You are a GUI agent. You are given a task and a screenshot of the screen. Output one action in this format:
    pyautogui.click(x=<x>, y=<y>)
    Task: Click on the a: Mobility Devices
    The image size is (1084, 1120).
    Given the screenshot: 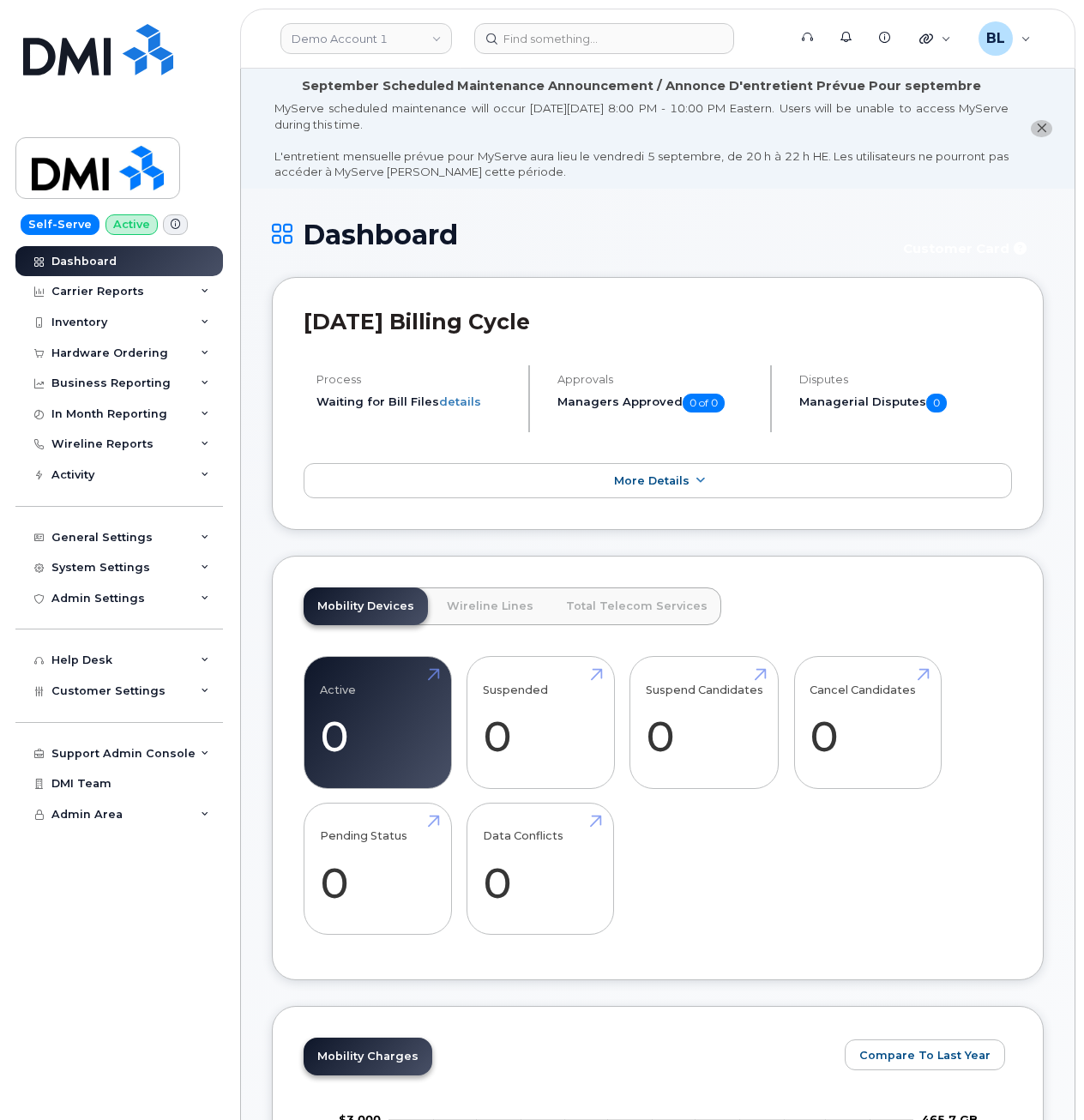 What is the action you would take?
    pyautogui.click(x=365, y=606)
    